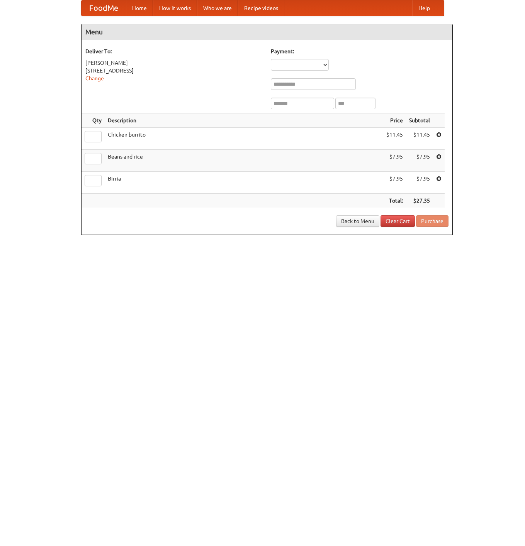 The image size is (525, 546). Describe the element at coordinates (419, 201) in the screenshot. I see `th: $27.35` at that location.